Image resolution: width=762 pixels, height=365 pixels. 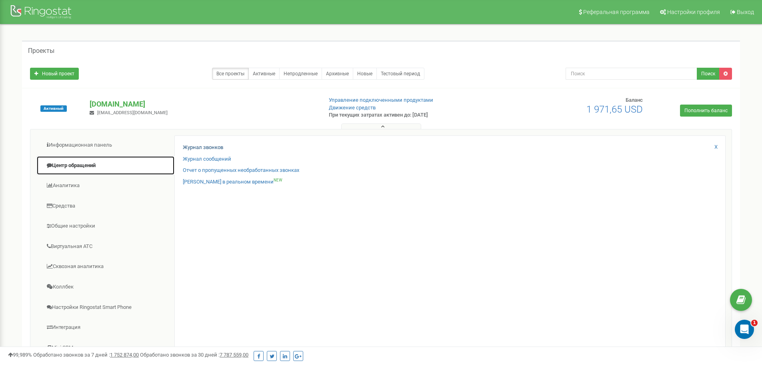 I want to click on span: Выход, so click(x=746, y=12).